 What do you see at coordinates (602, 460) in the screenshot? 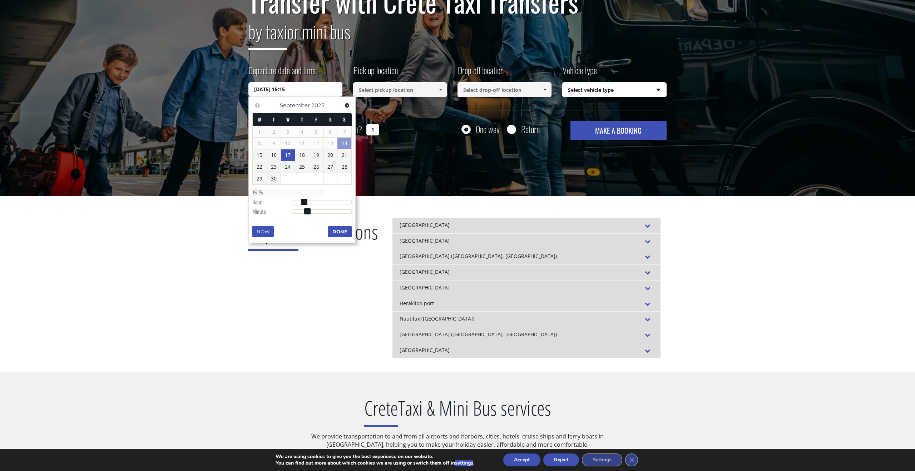
I see `button: Settings` at bounding box center [602, 460].